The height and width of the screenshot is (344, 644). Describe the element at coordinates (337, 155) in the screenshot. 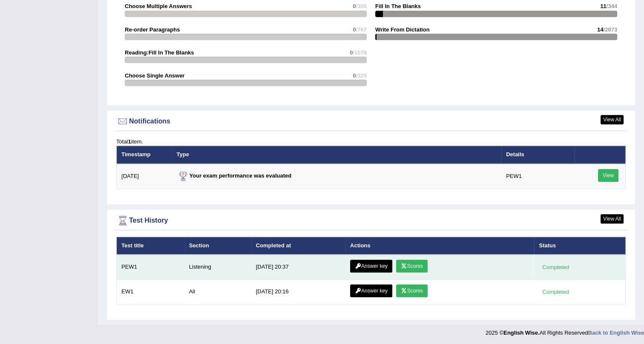

I see `th: Type` at that location.